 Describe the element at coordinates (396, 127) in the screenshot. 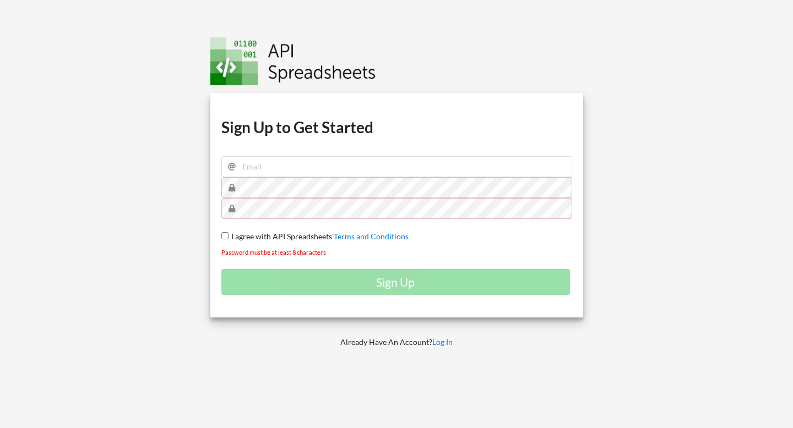

I see `h1: Sign Up to Get Started` at that location.